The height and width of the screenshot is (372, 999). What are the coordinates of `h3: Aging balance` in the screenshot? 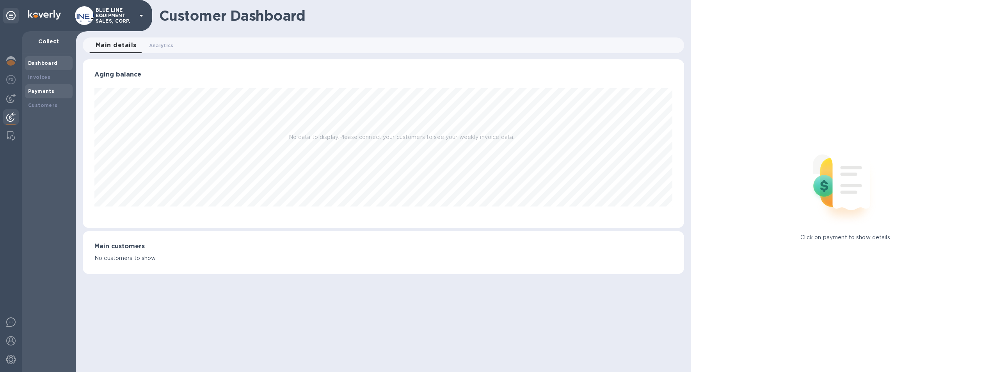 It's located at (383, 75).